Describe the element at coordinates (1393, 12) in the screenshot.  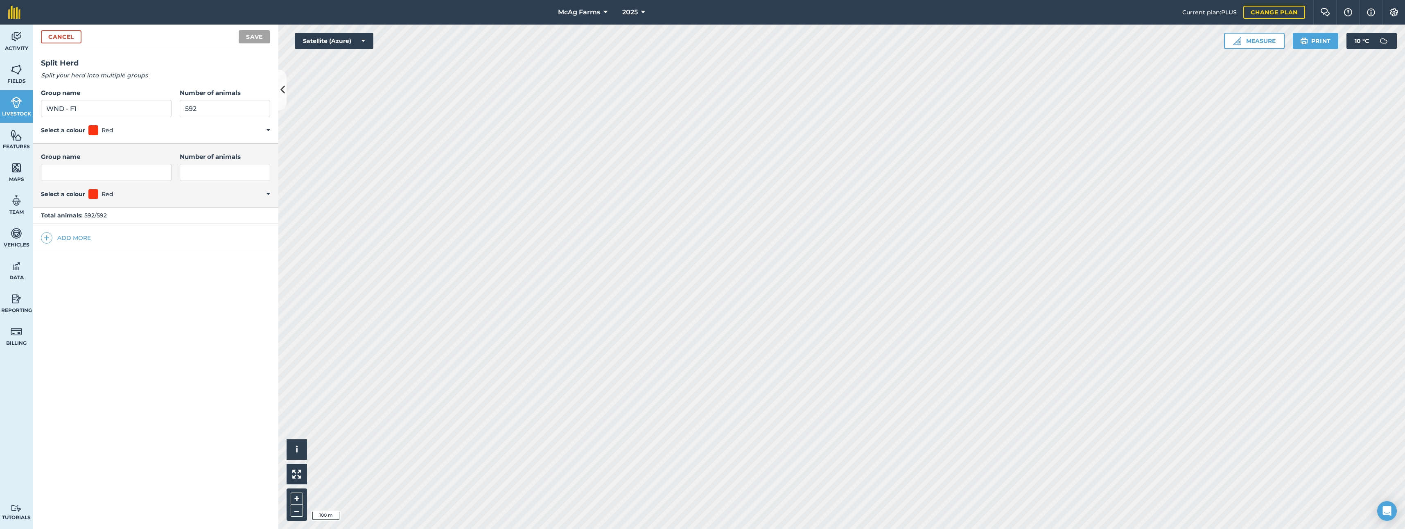
I see `img: A cog icon` at that location.